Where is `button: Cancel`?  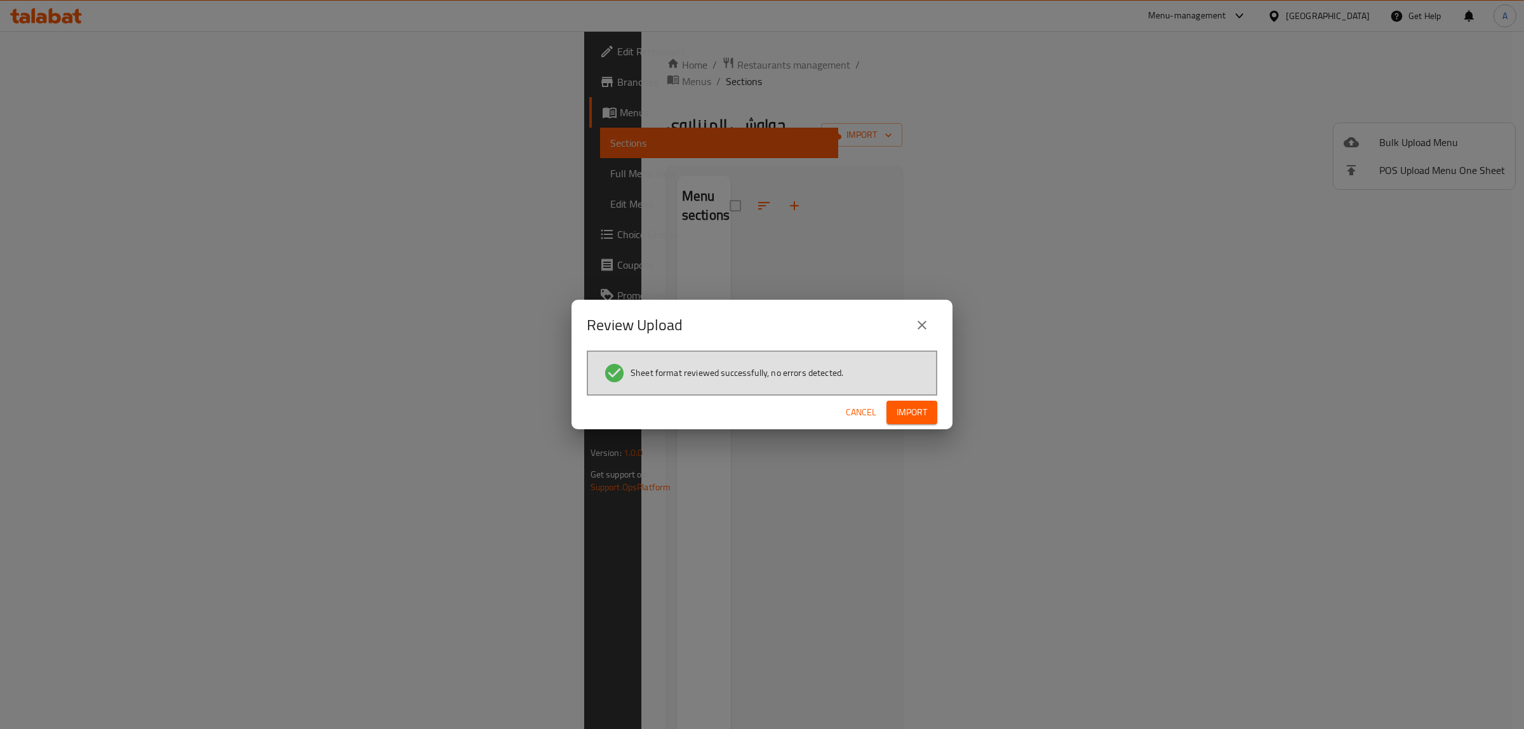 button: Cancel is located at coordinates (861, 412).